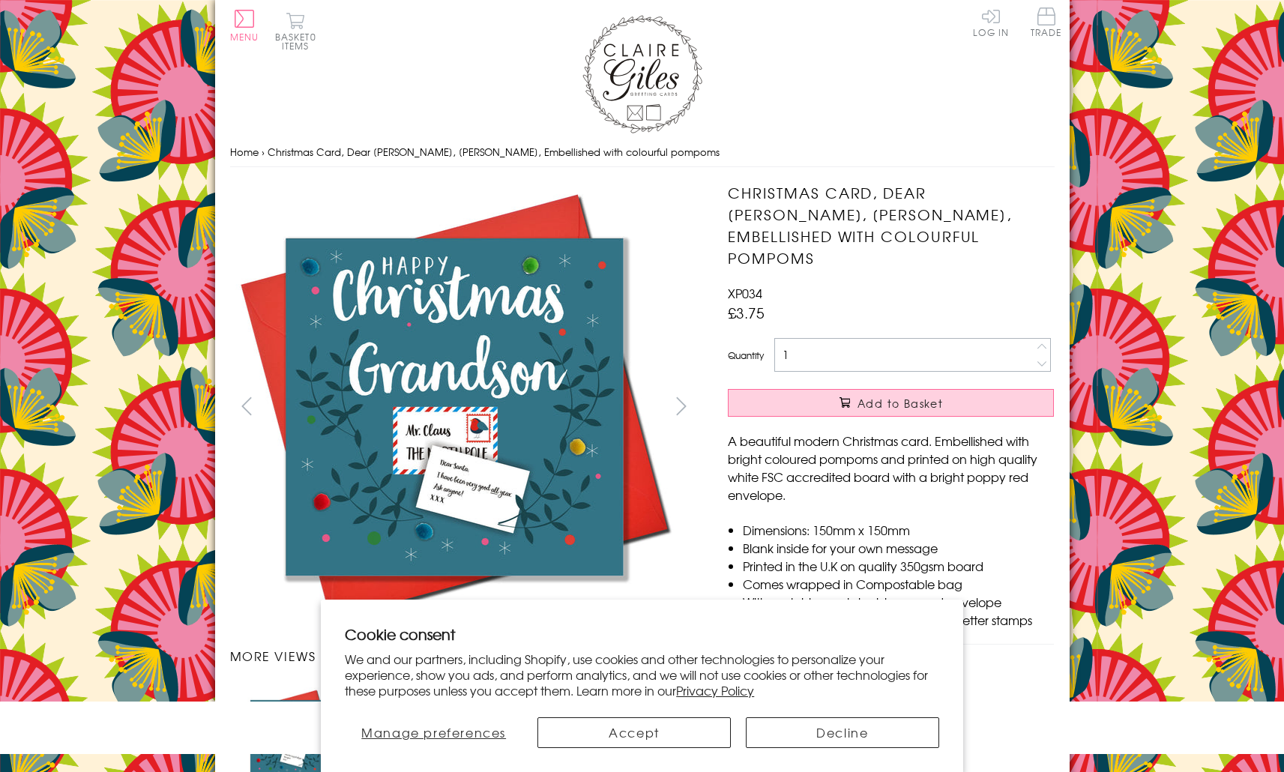 The image size is (1284, 772). What do you see at coordinates (433, 732) in the screenshot?
I see `button: Manage preferences` at bounding box center [433, 732].